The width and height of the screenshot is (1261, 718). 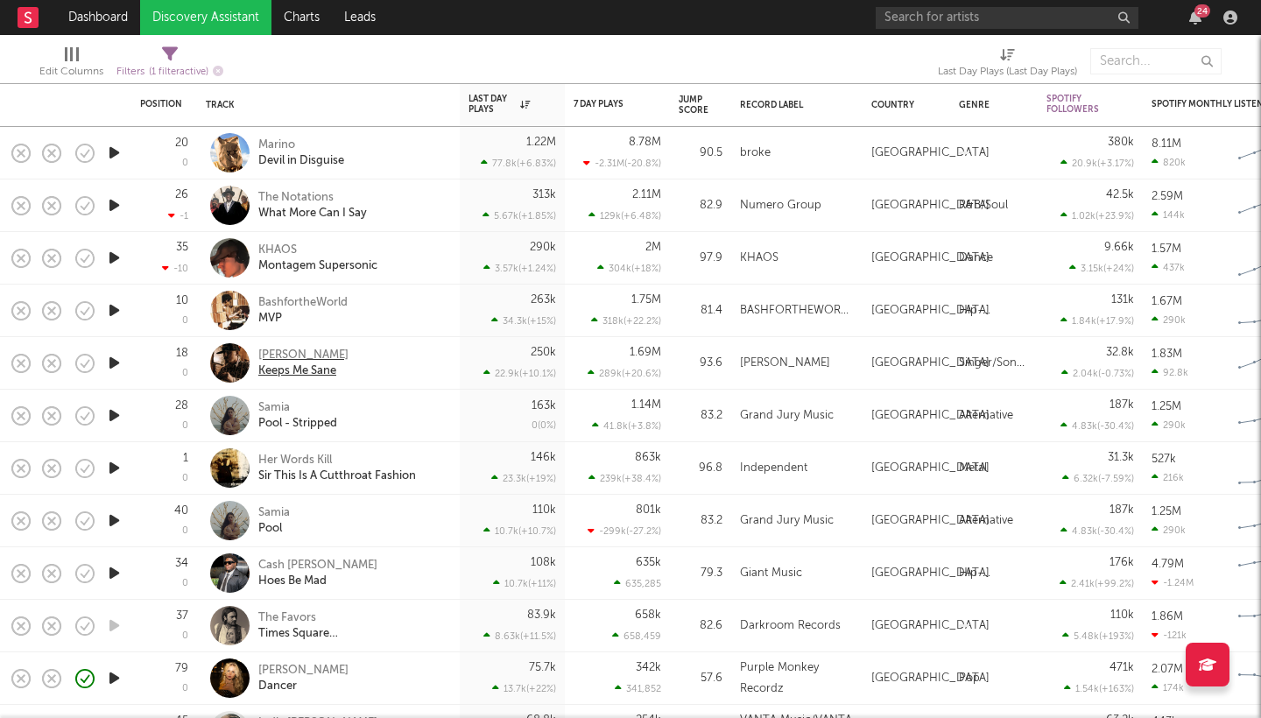 What do you see at coordinates (701, 206) in the screenshot?
I see `div: 82.9` at bounding box center [701, 206].